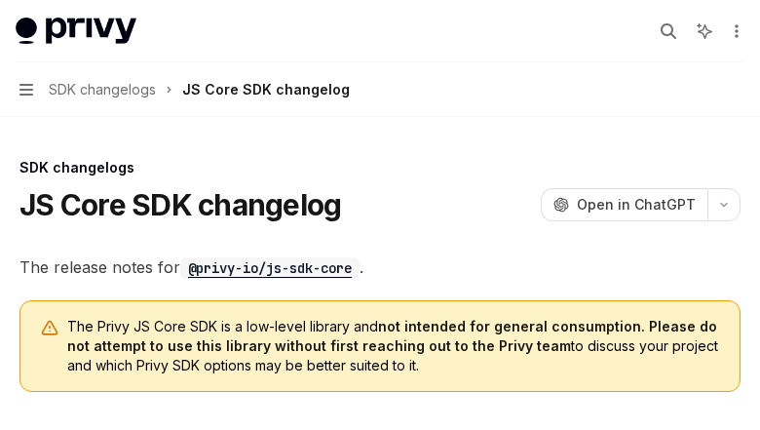 Image resolution: width=760 pixels, height=430 pixels. What do you see at coordinates (102, 90) in the screenshot?
I see `span: SDK changelogs` at bounding box center [102, 90].